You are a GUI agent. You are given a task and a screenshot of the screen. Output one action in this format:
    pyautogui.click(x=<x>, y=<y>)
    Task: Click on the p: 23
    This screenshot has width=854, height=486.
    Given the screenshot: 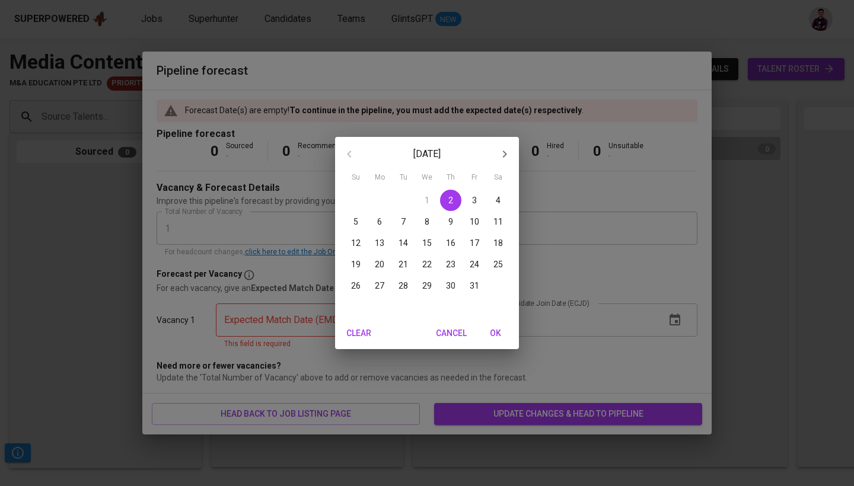 What is the action you would take?
    pyautogui.click(x=451, y=265)
    